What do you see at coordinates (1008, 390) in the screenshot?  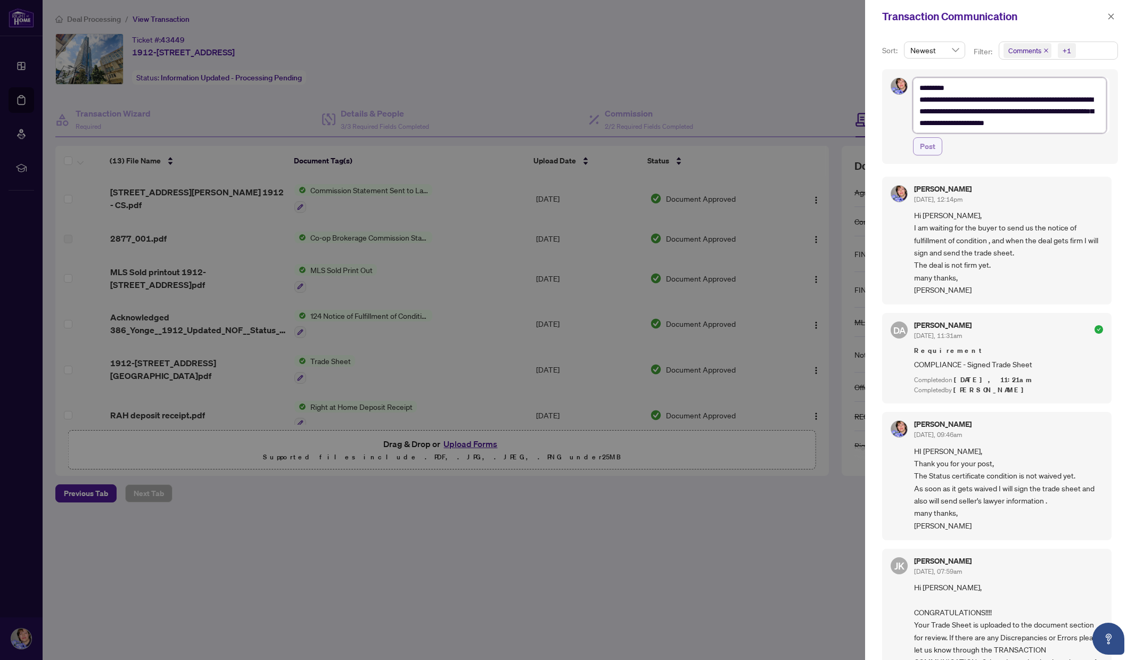 I see `div: Completed by` at bounding box center [1008, 390].